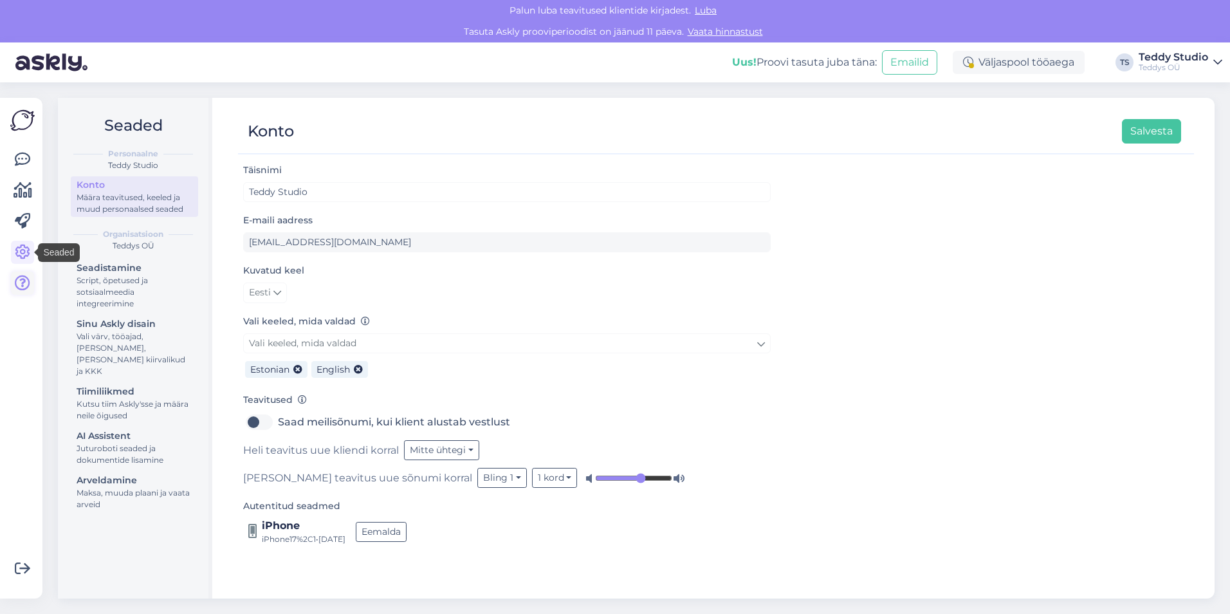 The height and width of the screenshot is (614, 1230). I want to click on b: Personaalne, so click(133, 154).